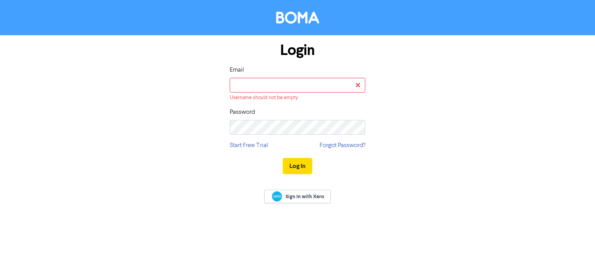  I want to click on a: Sign In with Xero, so click(297, 196).